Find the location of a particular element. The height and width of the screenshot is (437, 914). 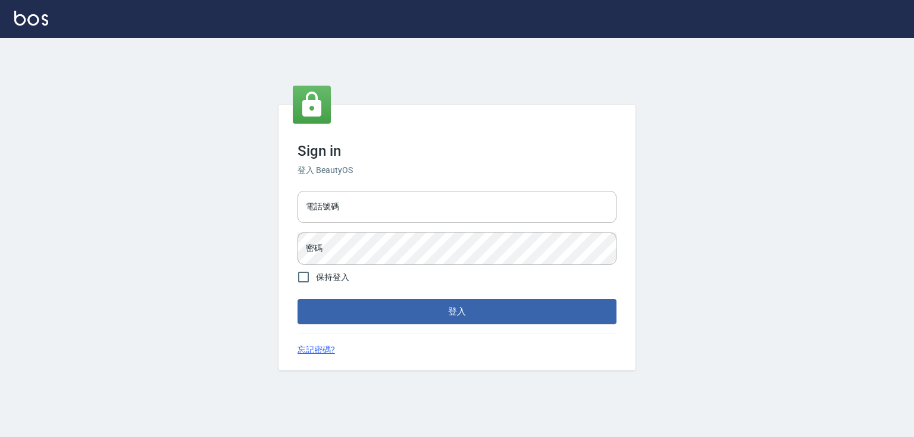

button: 登入 is located at coordinates (457, 312).